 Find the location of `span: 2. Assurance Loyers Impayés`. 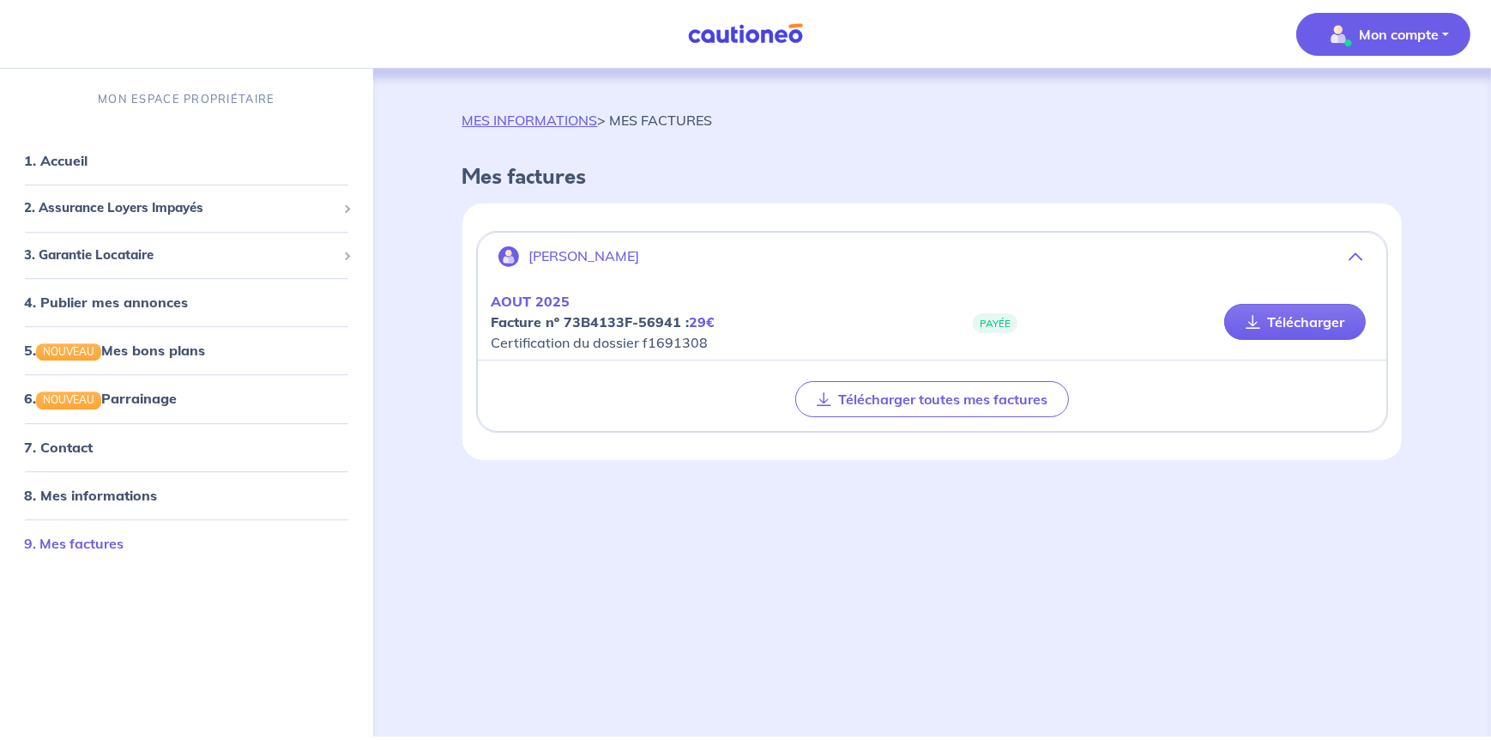

span: 2. Assurance Loyers Impayés is located at coordinates (180, 208).